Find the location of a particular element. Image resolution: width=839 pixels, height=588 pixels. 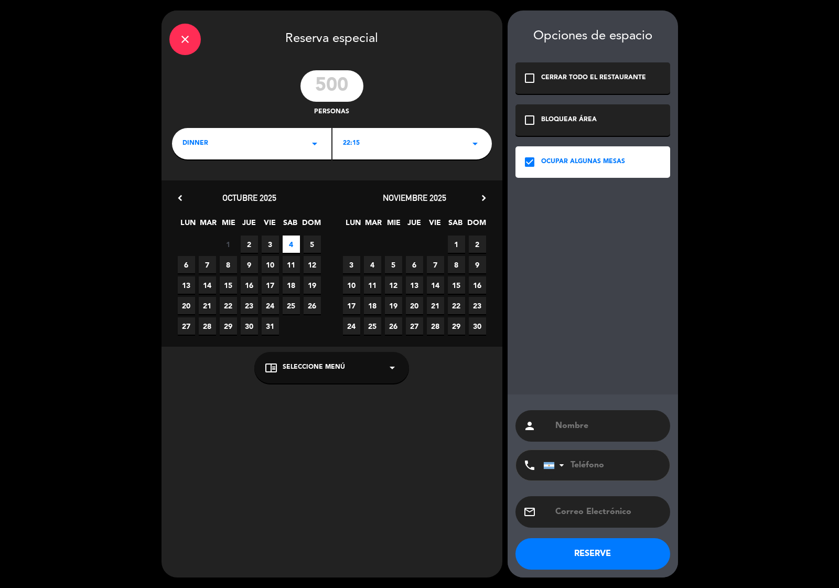

span: noviembre 2025 is located at coordinates (414, 198).